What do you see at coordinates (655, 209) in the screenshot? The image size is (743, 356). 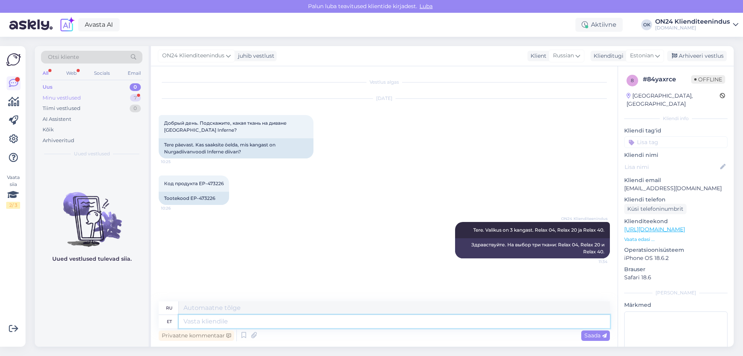 I see `div: Küsi telefoninumbrit` at bounding box center [655, 209].